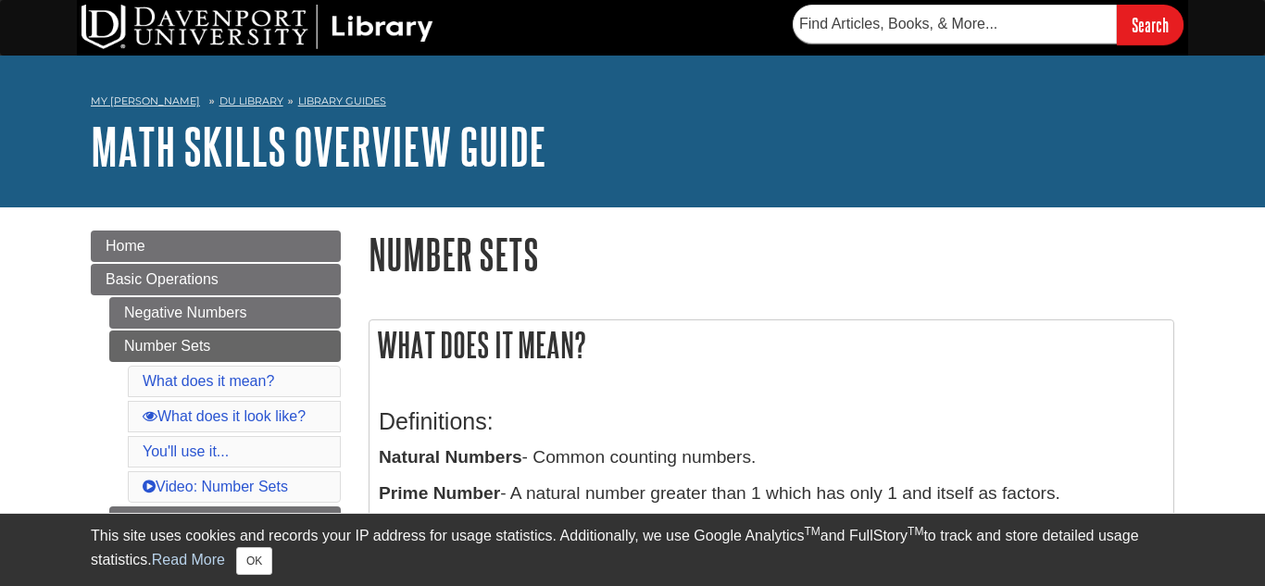 The width and height of the screenshot is (1265, 586). What do you see at coordinates (224, 416) in the screenshot?
I see `a: What does it look like?` at bounding box center [224, 416].